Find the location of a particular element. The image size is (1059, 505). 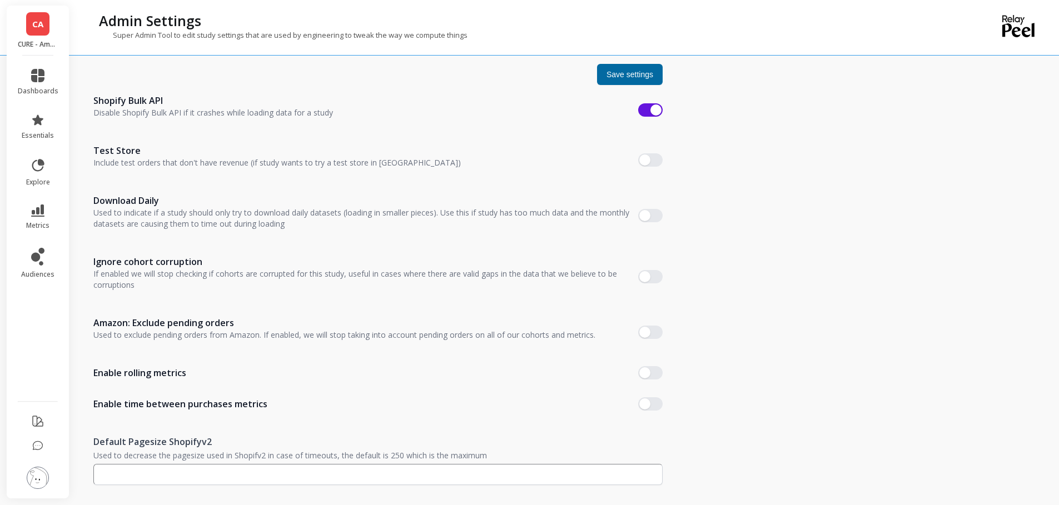

p: Ignore cohort corruption is located at coordinates (361, 262).